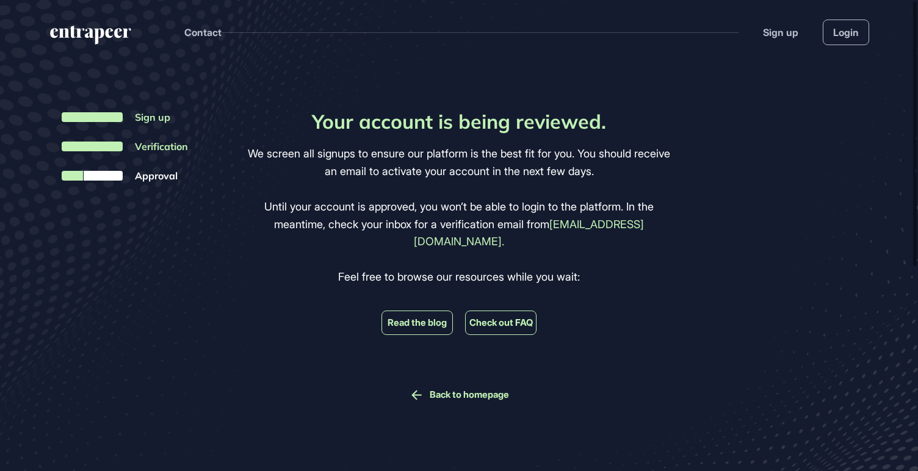 The image size is (918, 471). I want to click on a: Read the blog, so click(417, 323).